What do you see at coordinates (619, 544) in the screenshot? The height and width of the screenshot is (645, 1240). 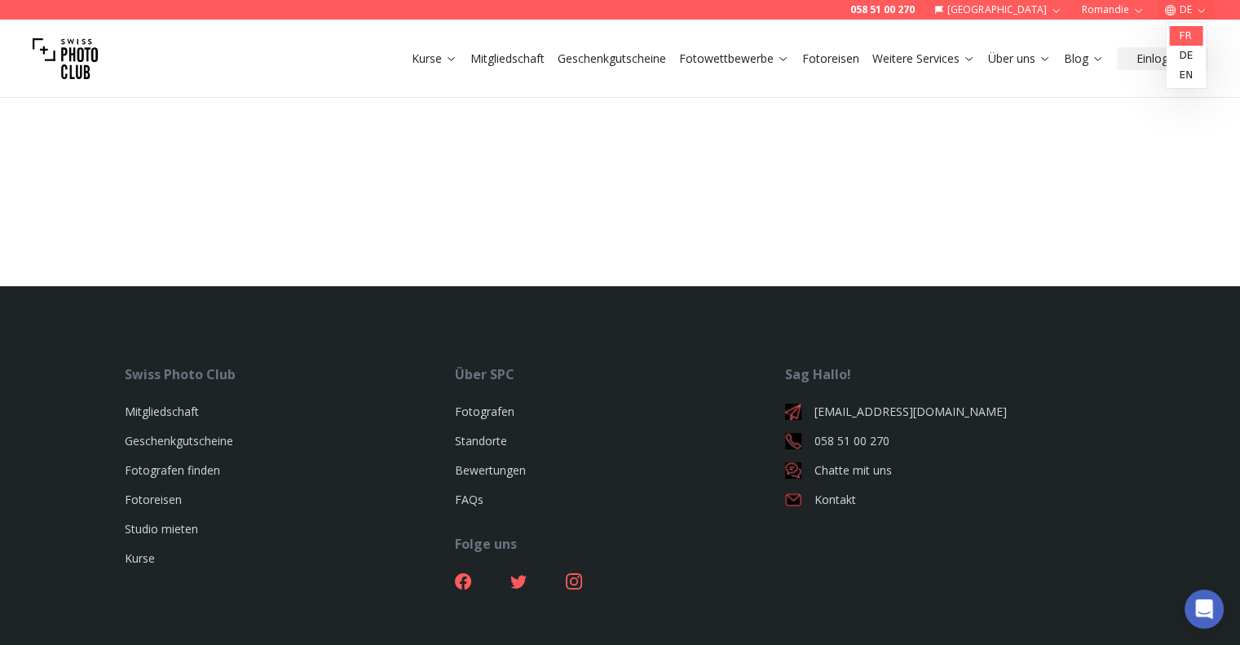 I see `div: Folge uns` at bounding box center [619, 544].